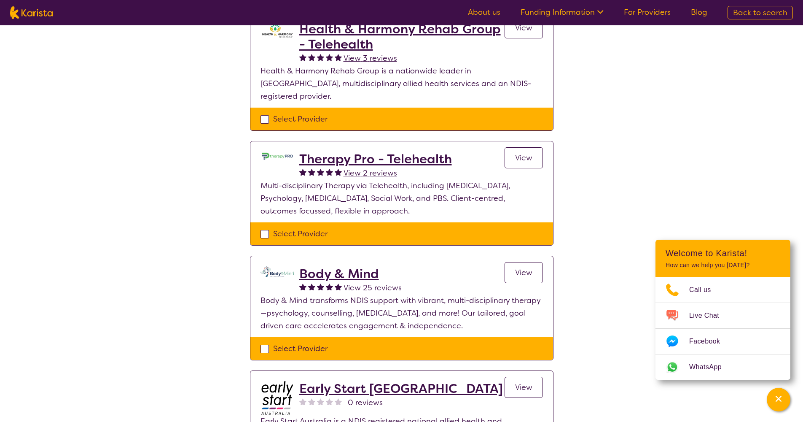 Image resolution: width=803 pixels, height=422 pixels. What do you see at coordinates (647, 12) in the screenshot?
I see `a: For Providers` at bounding box center [647, 12].